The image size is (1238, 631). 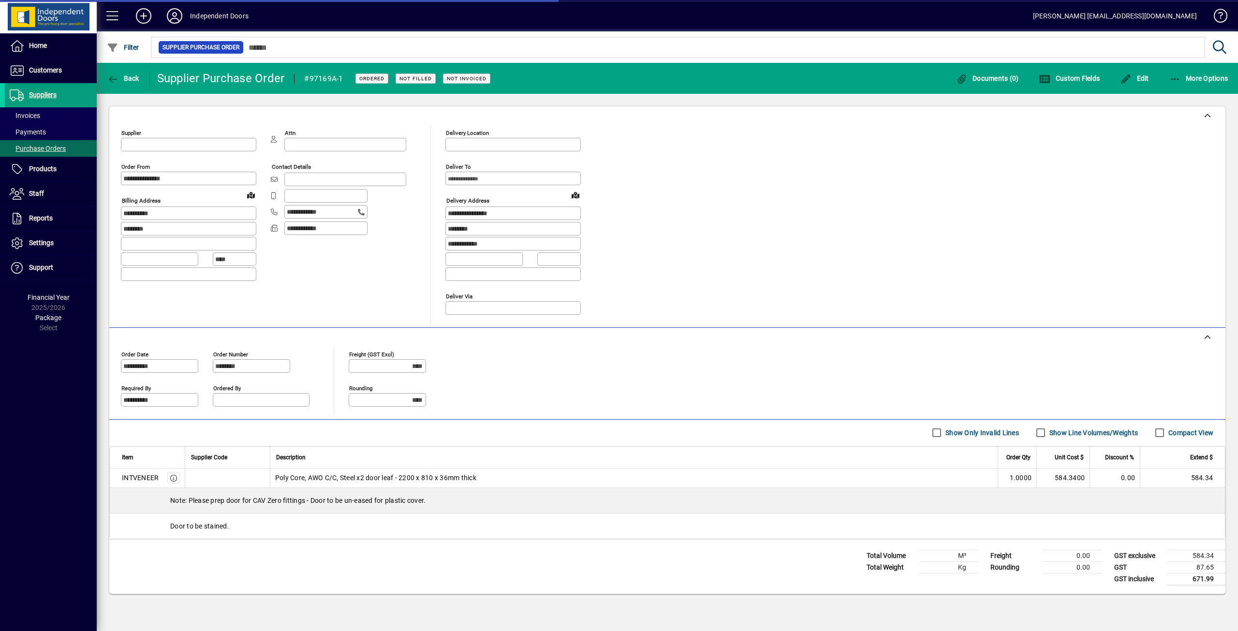 I want to click on a: Invoices, so click(x=51, y=116).